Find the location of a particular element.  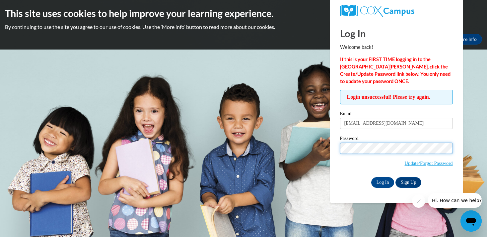

img: COX Campus is located at coordinates (377, 11).